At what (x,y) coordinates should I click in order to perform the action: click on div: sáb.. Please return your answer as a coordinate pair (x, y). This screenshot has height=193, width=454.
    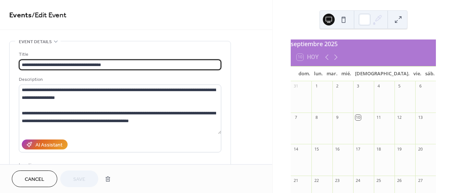
    Looking at the image, I should click on (430, 74).